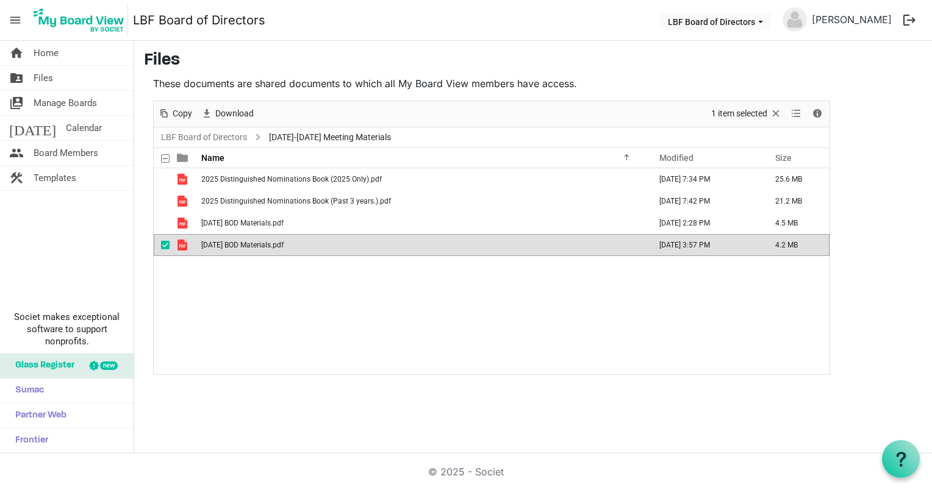 The image size is (932, 490). I want to click on span: folder_shared, so click(16, 78).